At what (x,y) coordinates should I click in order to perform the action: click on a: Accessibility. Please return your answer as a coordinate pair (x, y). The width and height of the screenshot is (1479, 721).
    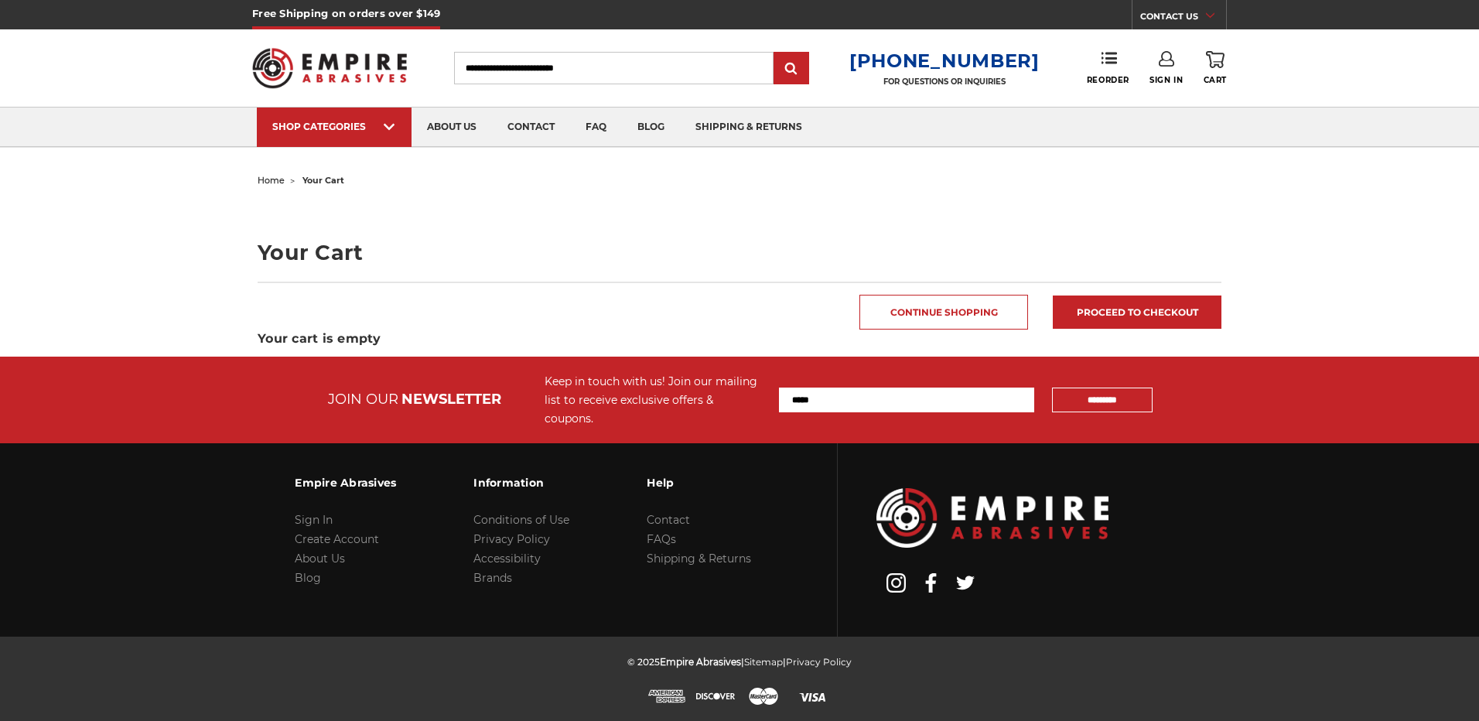
    Looking at the image, I should click on (507, 559).